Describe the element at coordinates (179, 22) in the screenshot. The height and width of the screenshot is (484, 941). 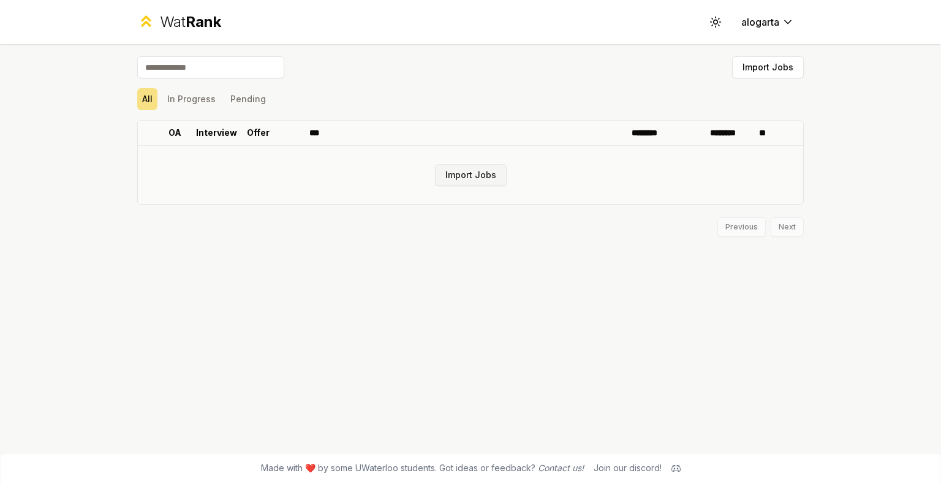
I see `a: WatRank` at that location.